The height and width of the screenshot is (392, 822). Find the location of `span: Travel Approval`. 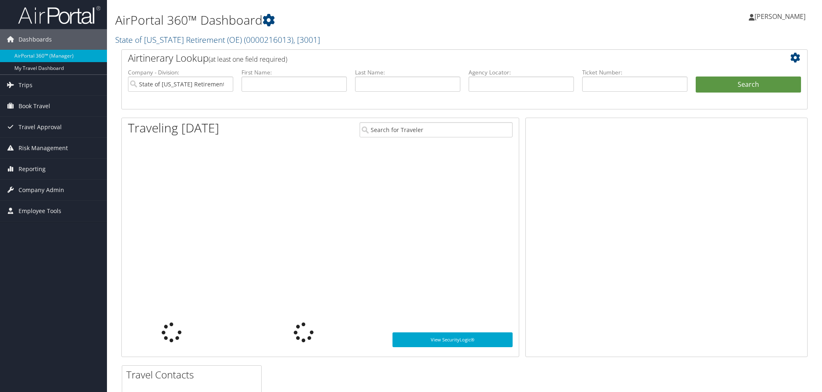

span: Travel Approval is located at coordinates (40, 127).